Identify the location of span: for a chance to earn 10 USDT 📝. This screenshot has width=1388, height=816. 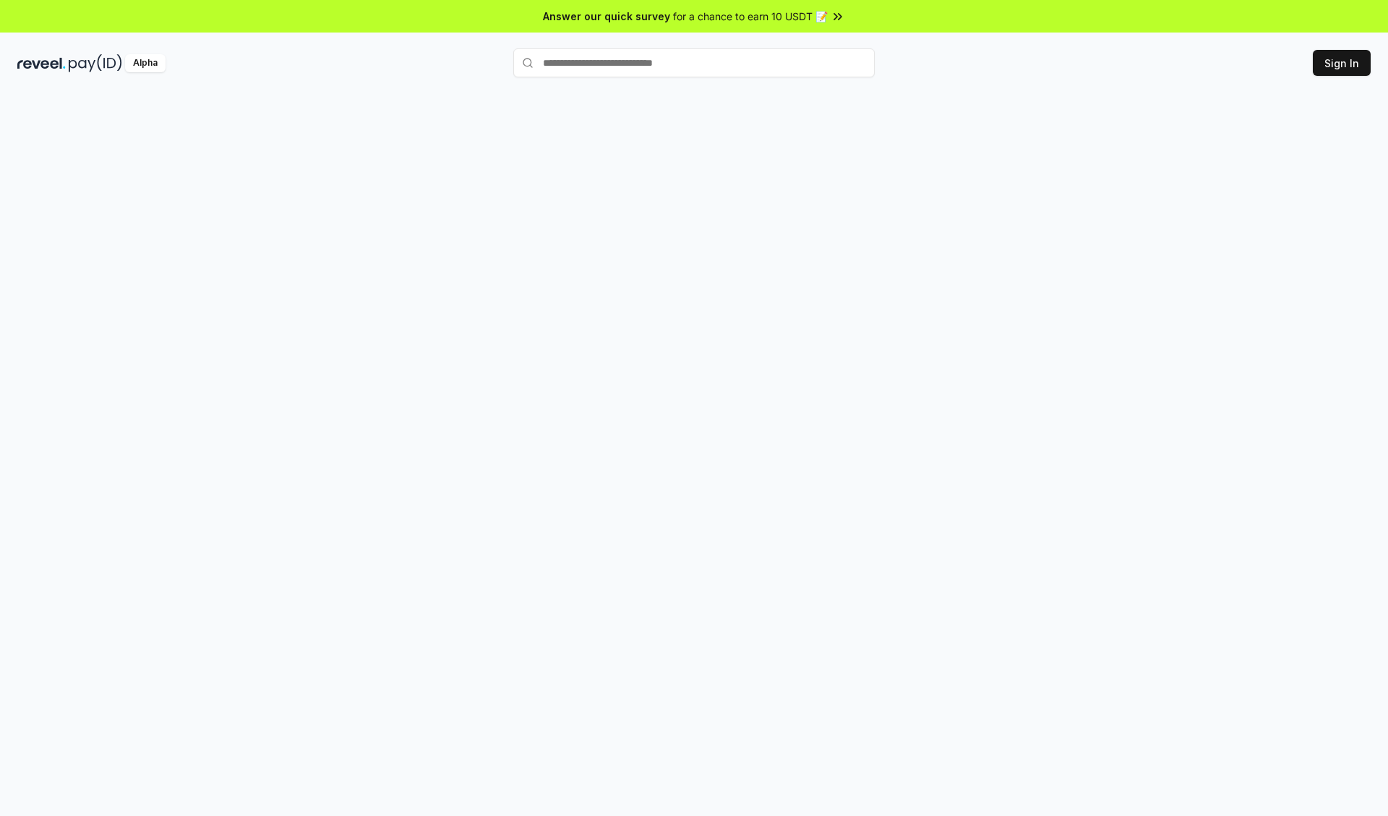
(750, 16).